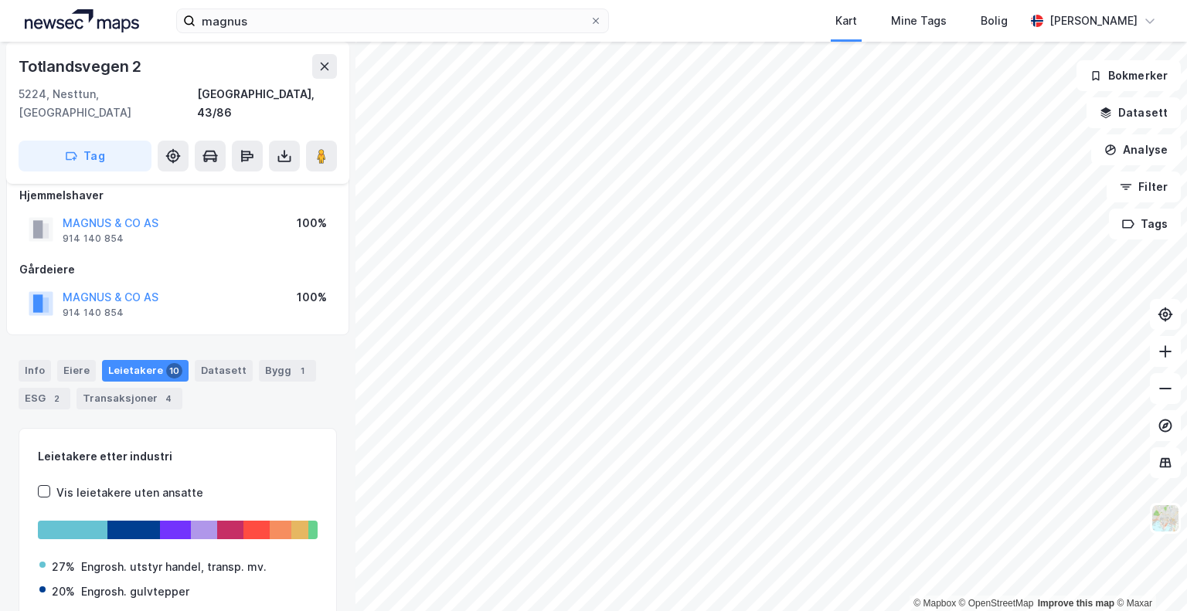 This screenshot has width=1187, height=611. I want to click on div: ESG, so click(44, 399).